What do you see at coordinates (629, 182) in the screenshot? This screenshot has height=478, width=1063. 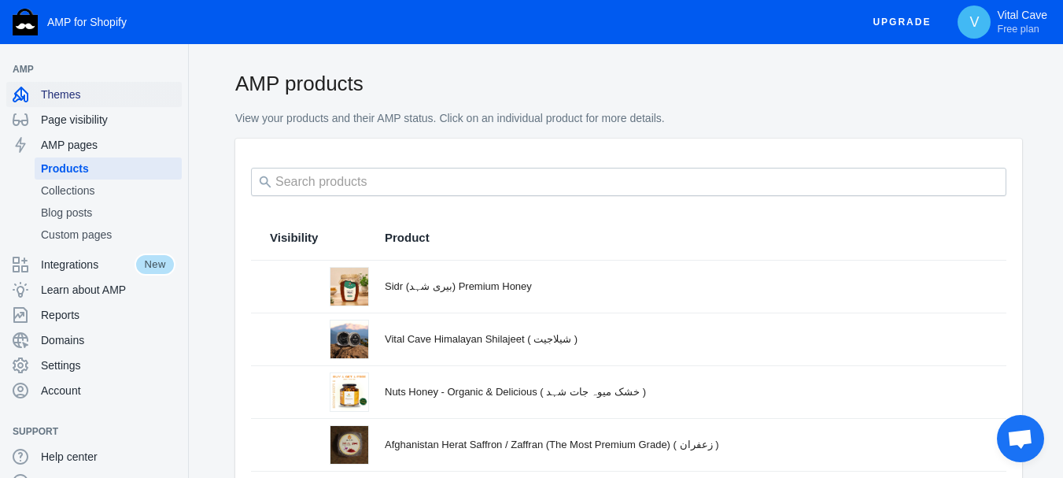 I see `input: Search products` at bounding box center [629, 182].